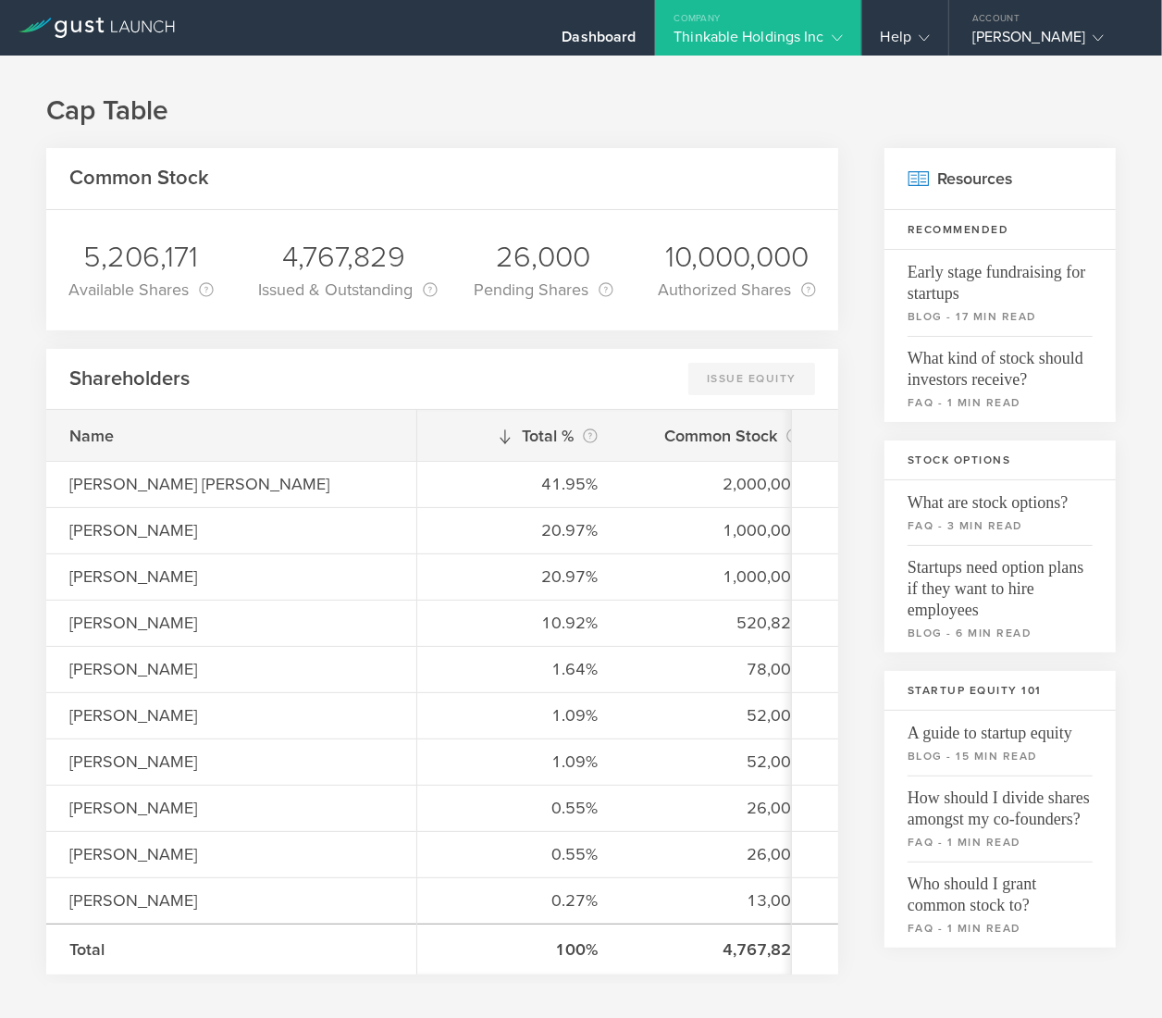  What do you see at coordinates (1000, 743) in the screenshot?
I see `a: A guide to startup equityblog - 15 min read` at bounding box center [1000, 743].